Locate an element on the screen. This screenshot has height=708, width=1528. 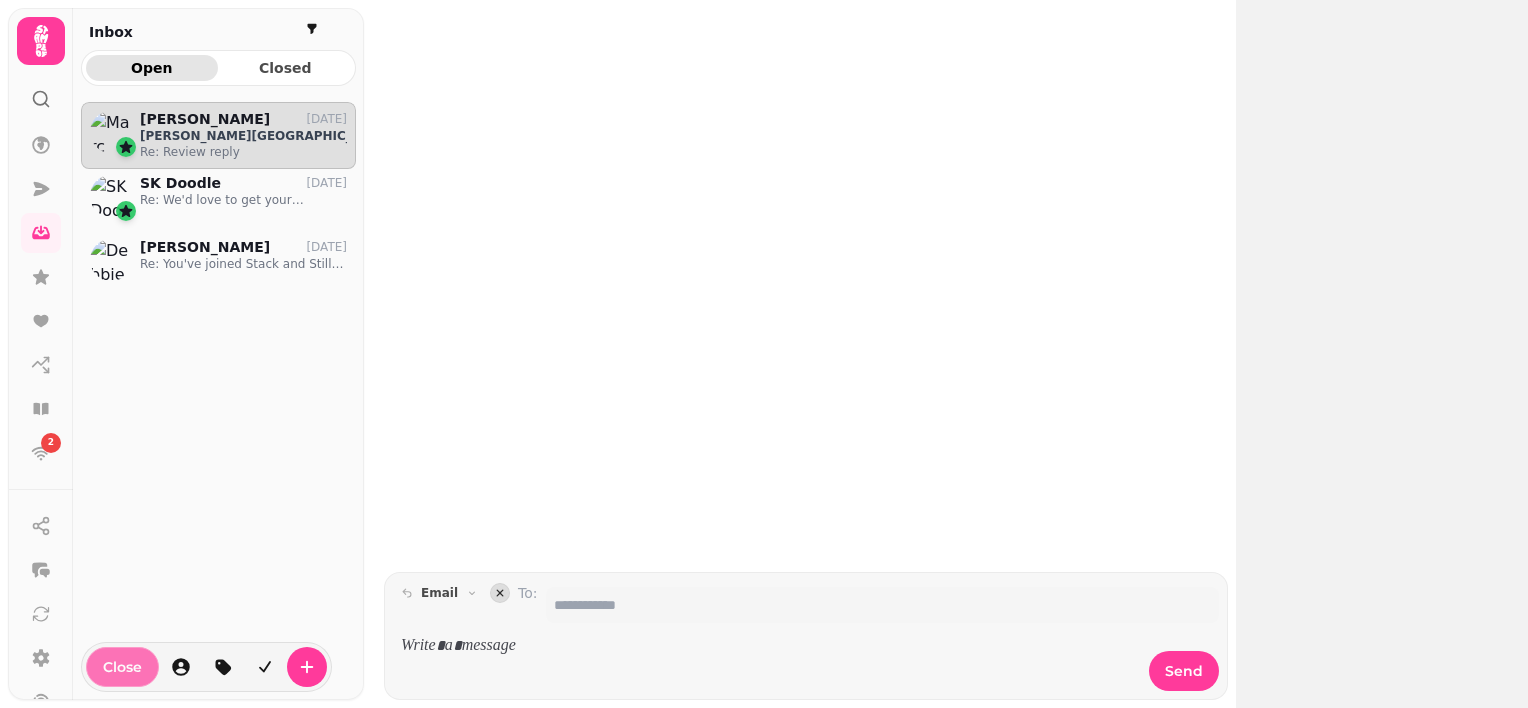
span: Send is located at coordinates (1184, 671).